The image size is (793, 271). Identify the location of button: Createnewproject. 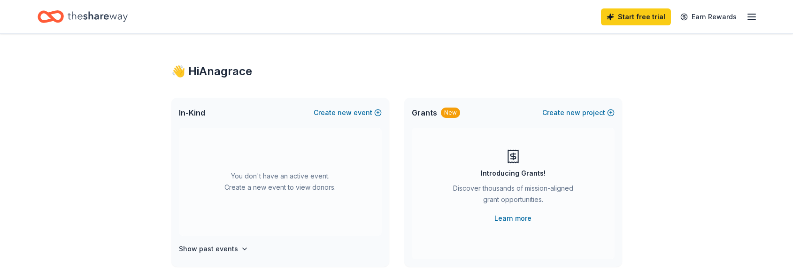
(578, 113).